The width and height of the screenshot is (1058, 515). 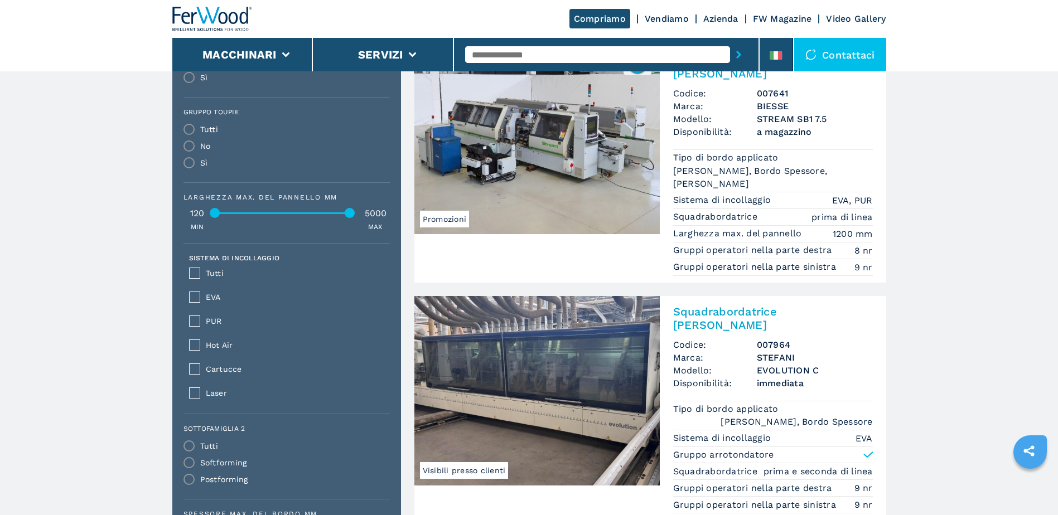 What do you see at coordinates (811, 55) in the screenshot?
I see `img: Contattaci` at bounding box center [811, 55].